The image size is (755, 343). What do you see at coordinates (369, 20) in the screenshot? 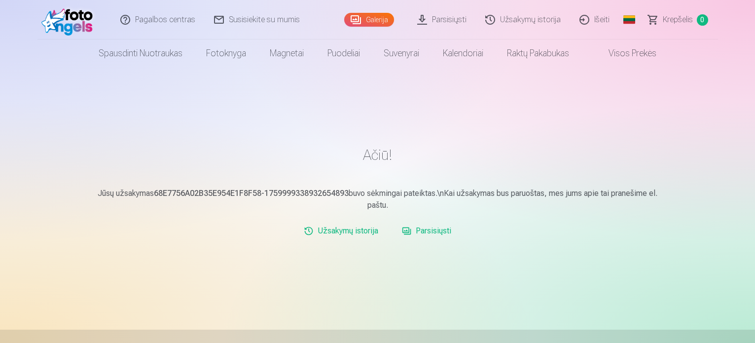
I see `a: Galerija` at bounding box center [369, 20].